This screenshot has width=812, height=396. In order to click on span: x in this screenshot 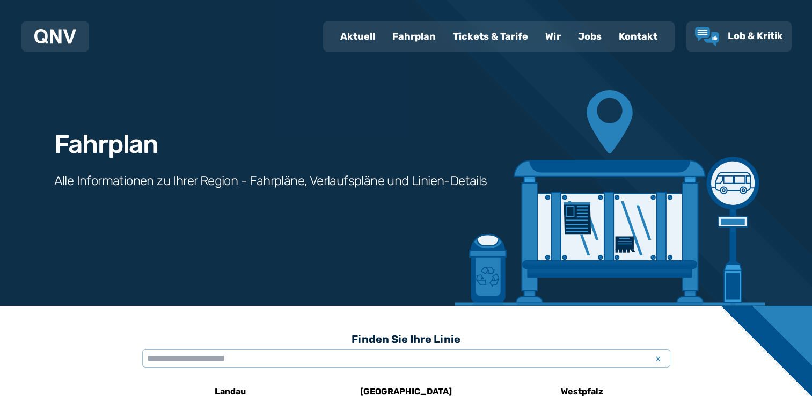, I will do `click(659, 359)`.